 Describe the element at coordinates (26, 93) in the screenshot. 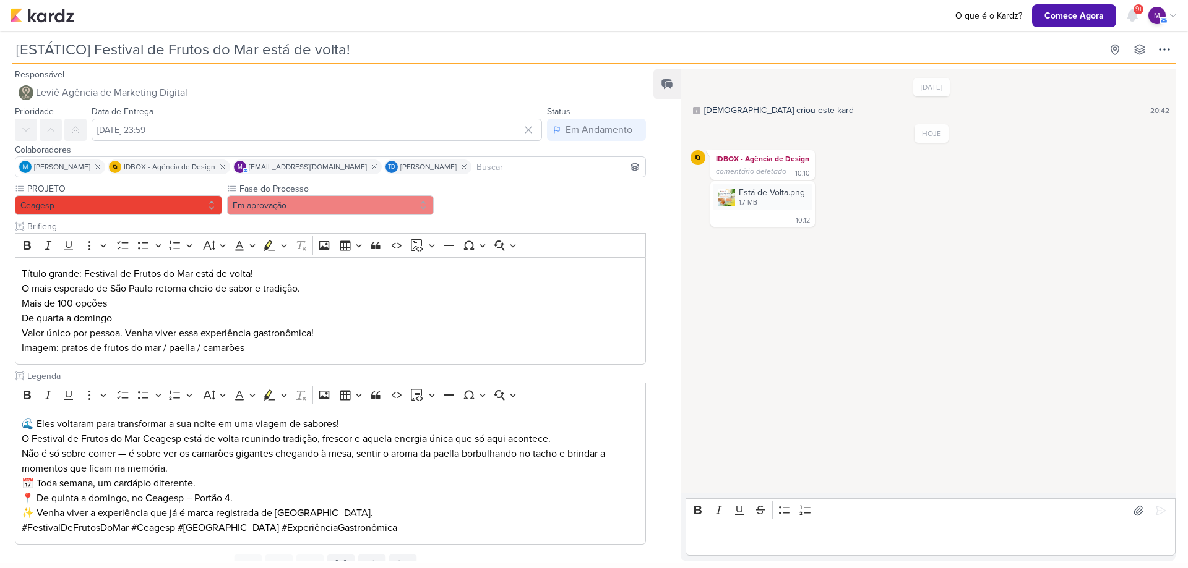

I see `img: Leviê Agência de Marketing Digital` at that location.